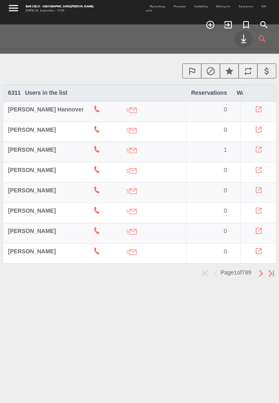 This screenshot has width=279, height=403. Describe the element at coordinates (210, 25) in the screenshot. I see `i: add_circle_outline` at that location.